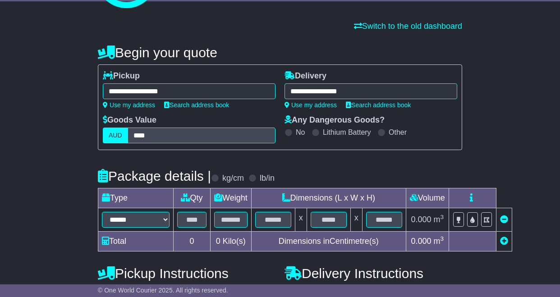  I want to click on label: Other, so click(398, 132).